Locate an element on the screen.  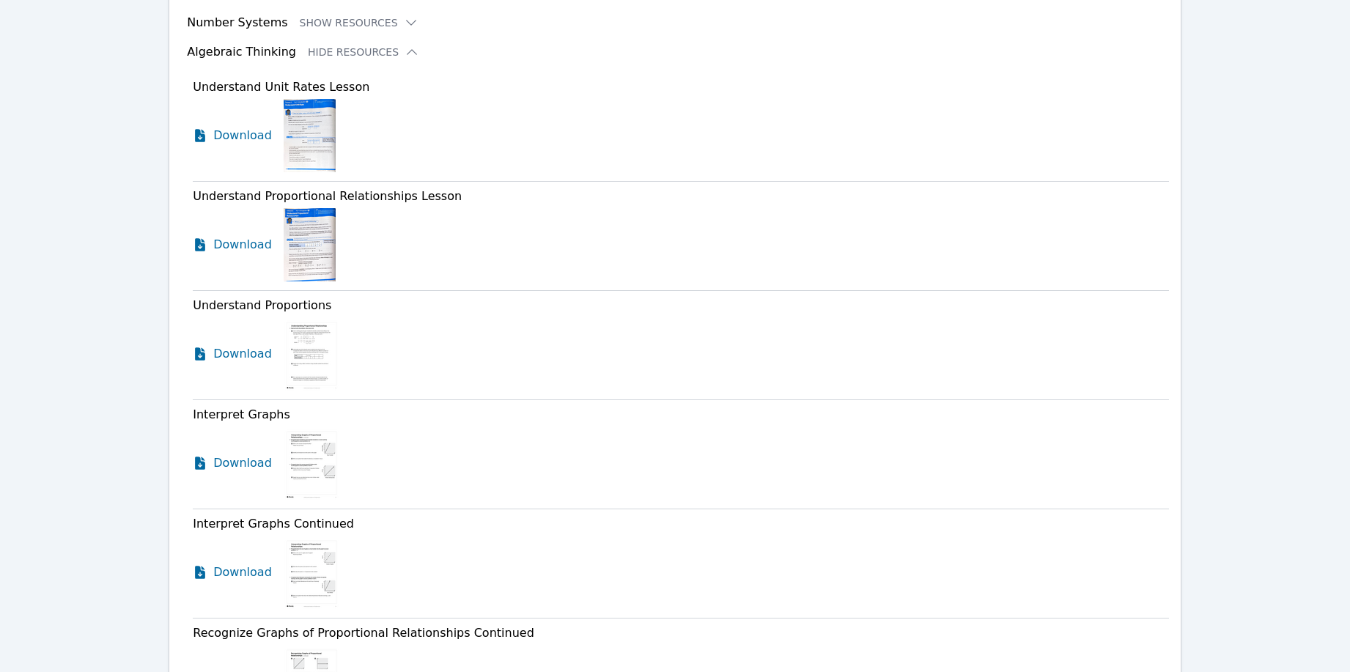
span: Understand Proportions is located at coordinates (262, 305).